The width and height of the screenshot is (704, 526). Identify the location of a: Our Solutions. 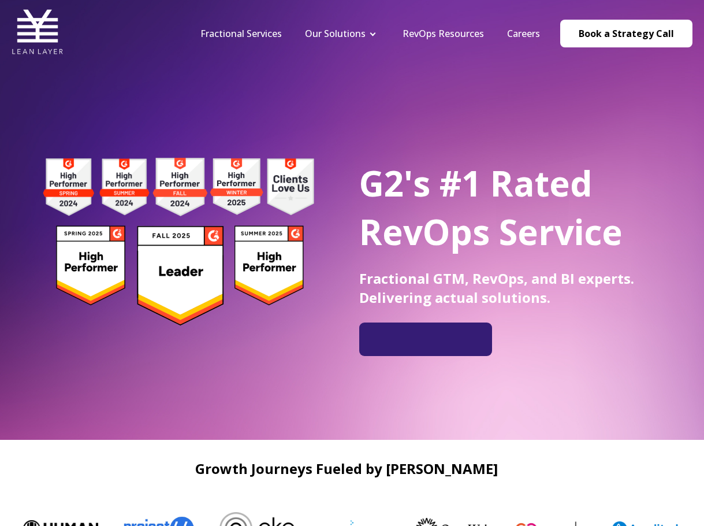
(335, 34).